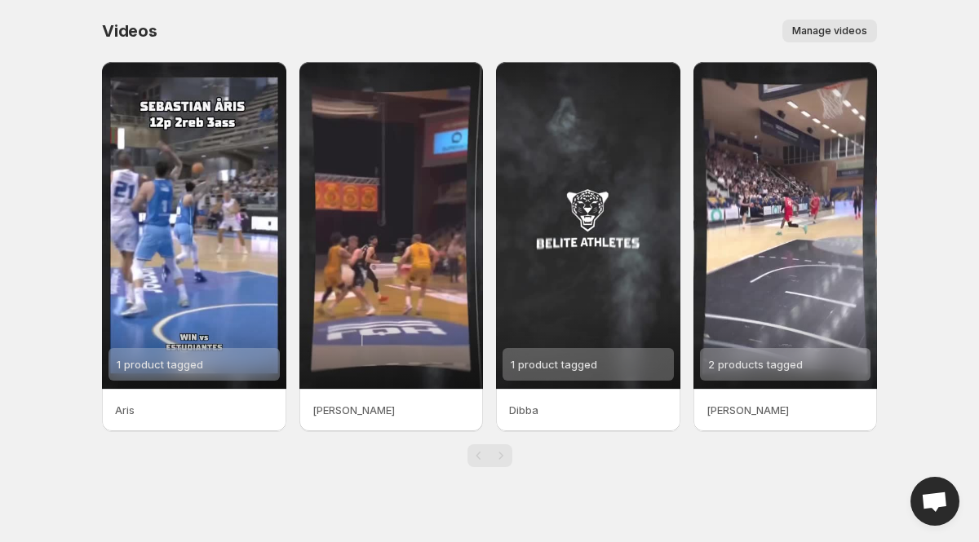  What do you see at coordinates (830, 31) in the screenshot?
I see `span: Manage videos` at bounding box center [830, 31].